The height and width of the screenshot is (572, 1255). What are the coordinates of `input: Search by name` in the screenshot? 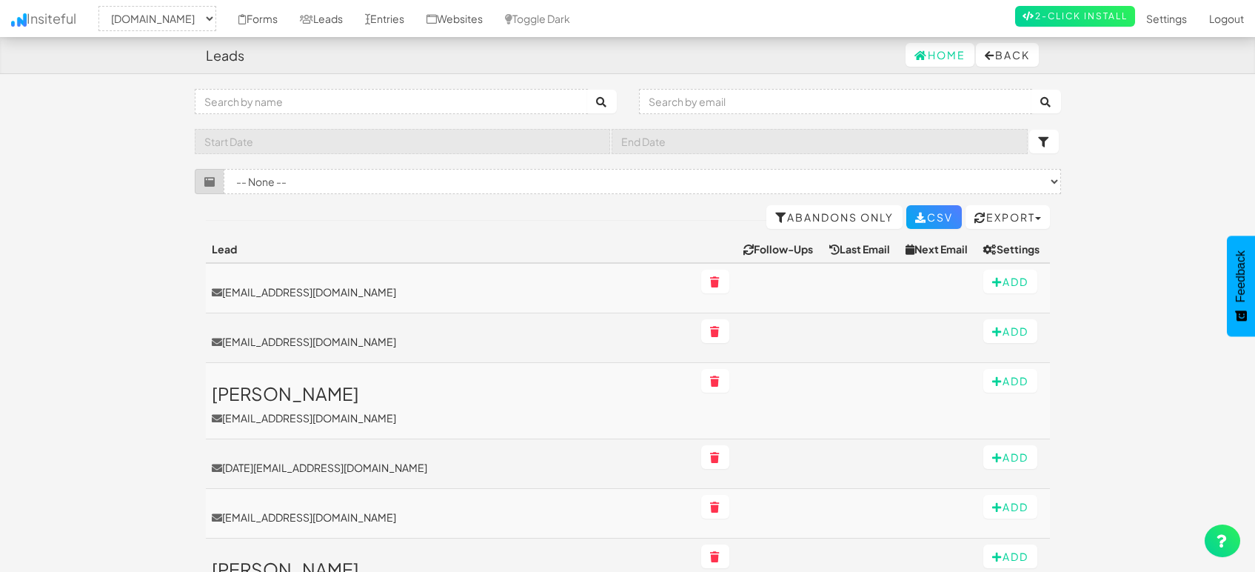 It's located at (391, 101).